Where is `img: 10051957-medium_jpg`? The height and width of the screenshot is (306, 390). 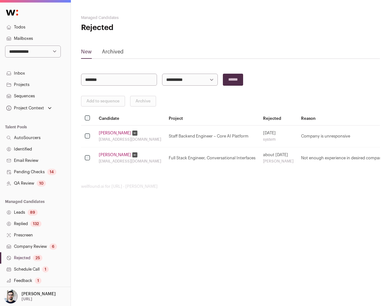 img: 10051957-medium_jpg is located at coordinates (11, 297).